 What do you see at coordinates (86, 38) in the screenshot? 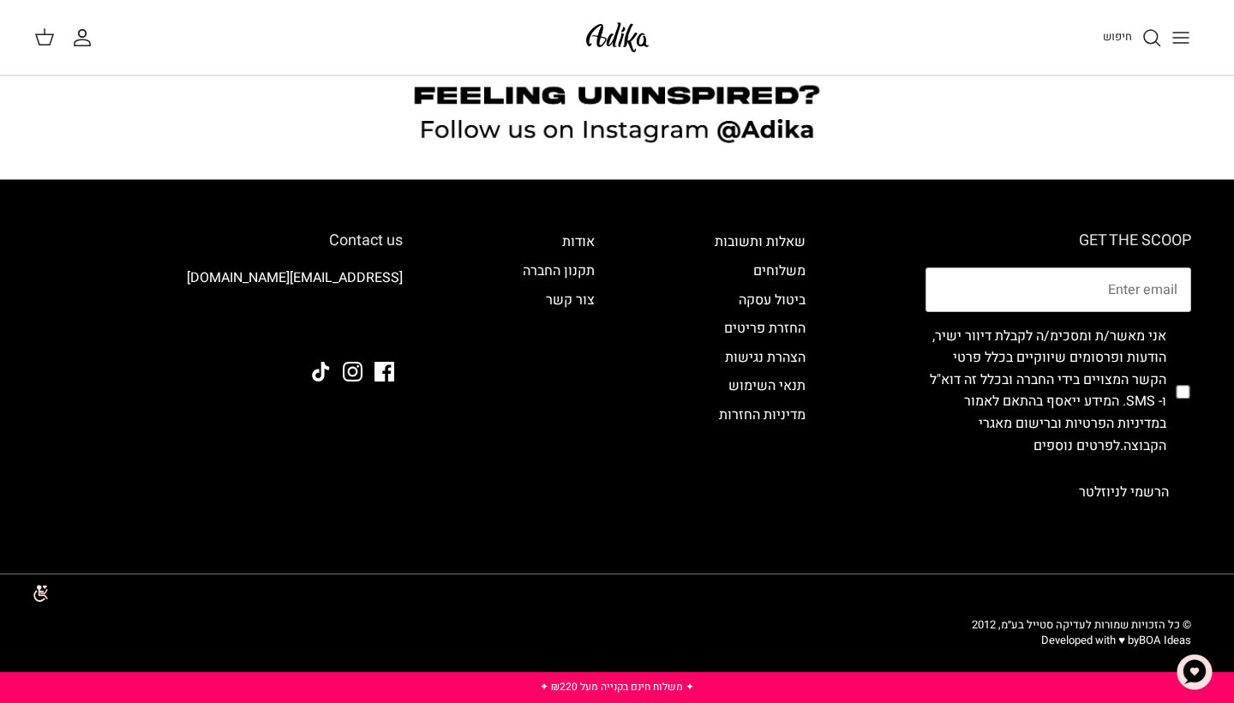
I see `a: החשבון שלי` at bounding box center [86, 38].